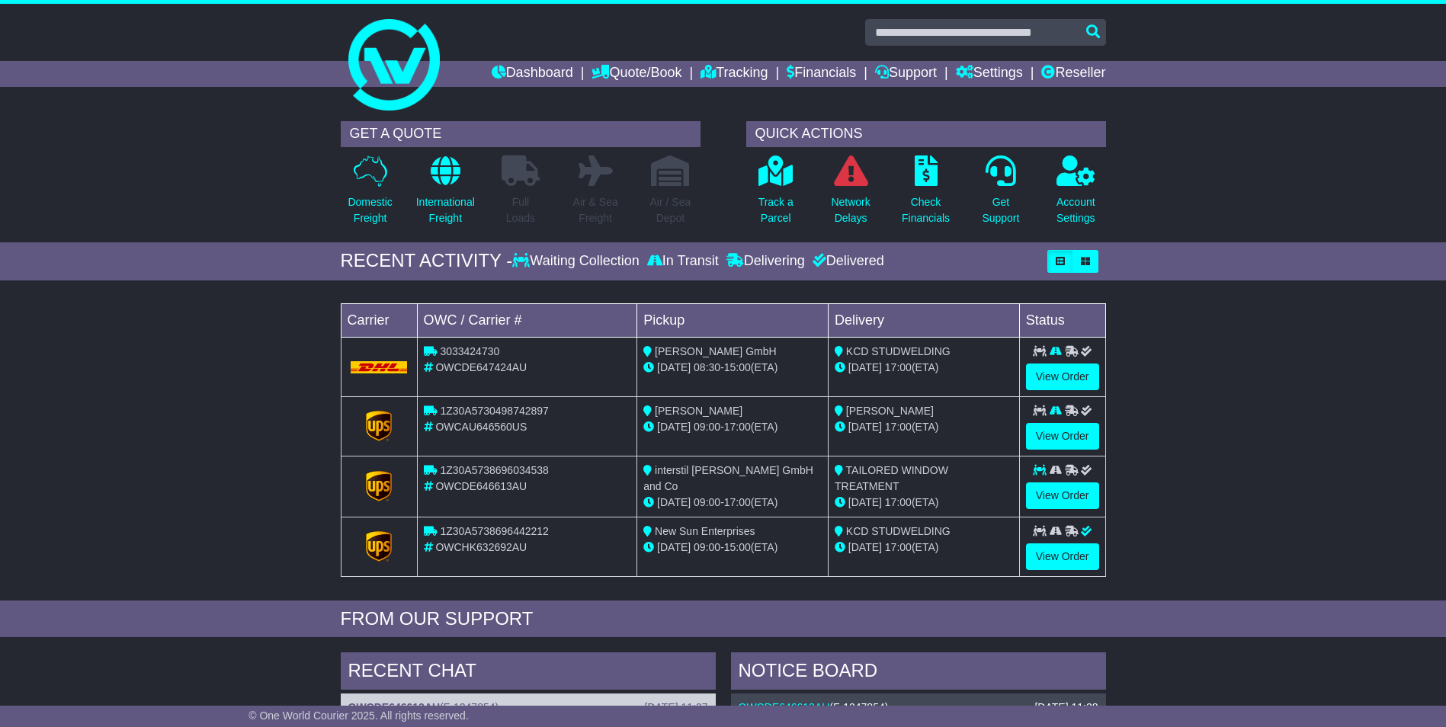 The height and width of the screenshot is (727, 1446). Describe the element at coordinates (706, 367) in the screenshot. I see `span: 08:30` at that location.